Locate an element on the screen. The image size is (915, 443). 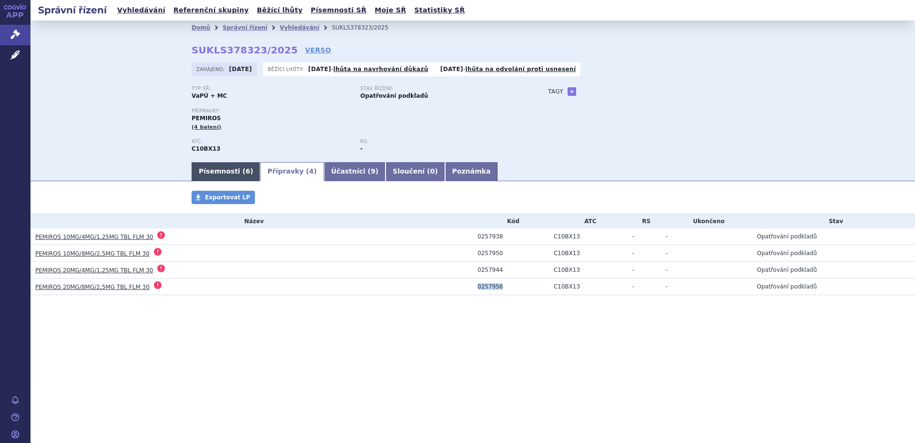
li: SUKLS378323/2025 is located at coordinates (366, 28).